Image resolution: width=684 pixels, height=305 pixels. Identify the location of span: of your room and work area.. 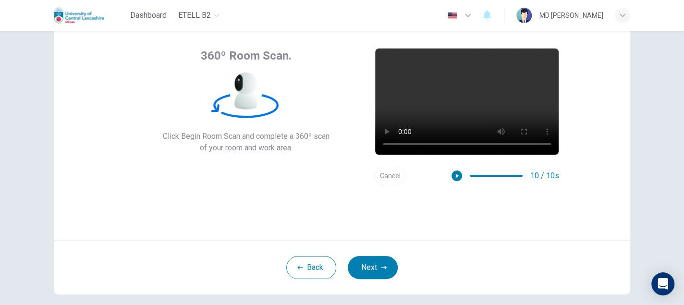
(246, 148).